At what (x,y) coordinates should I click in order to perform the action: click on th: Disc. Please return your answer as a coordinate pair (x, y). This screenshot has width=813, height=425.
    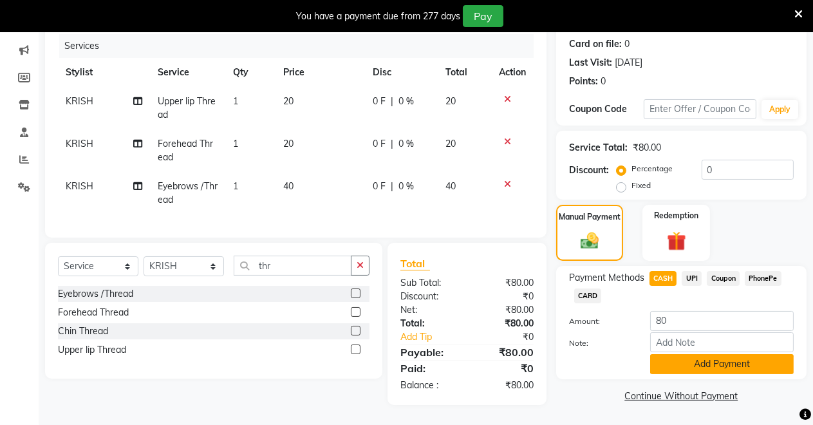
    Looking at the image, I should click on (401, 72).